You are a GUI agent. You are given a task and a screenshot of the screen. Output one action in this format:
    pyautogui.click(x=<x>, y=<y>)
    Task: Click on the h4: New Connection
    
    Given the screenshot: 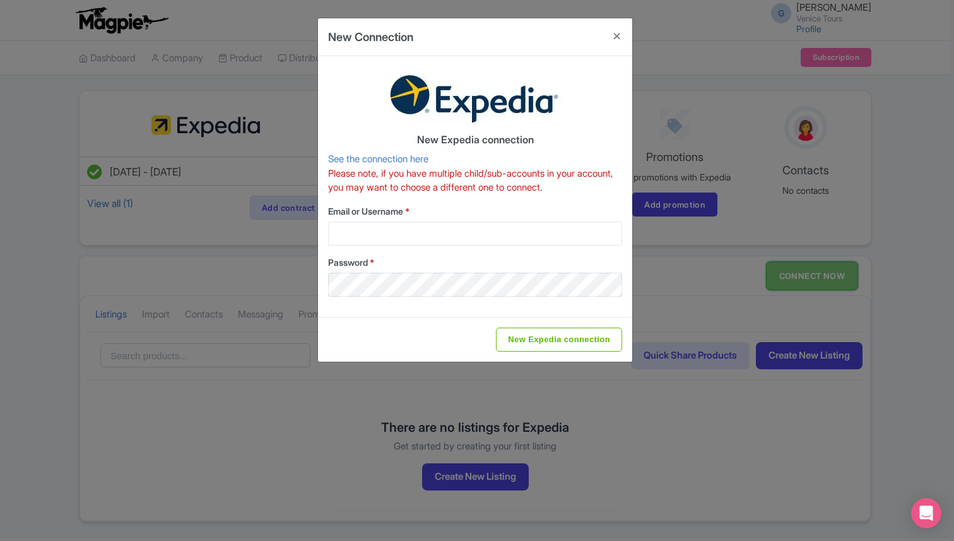 What is the action you would take?
    pyautogui.click(x=370, y=37)
    